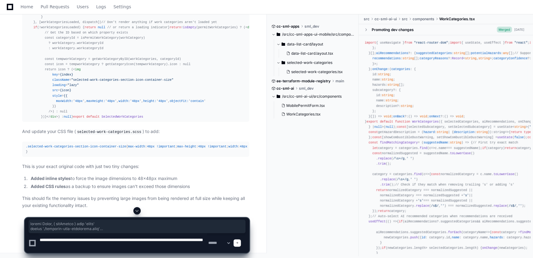 This screenshot has width=533, height=258. I want to click on span: "selected-work-categories-section-icon-container-size", so click(122, 80).